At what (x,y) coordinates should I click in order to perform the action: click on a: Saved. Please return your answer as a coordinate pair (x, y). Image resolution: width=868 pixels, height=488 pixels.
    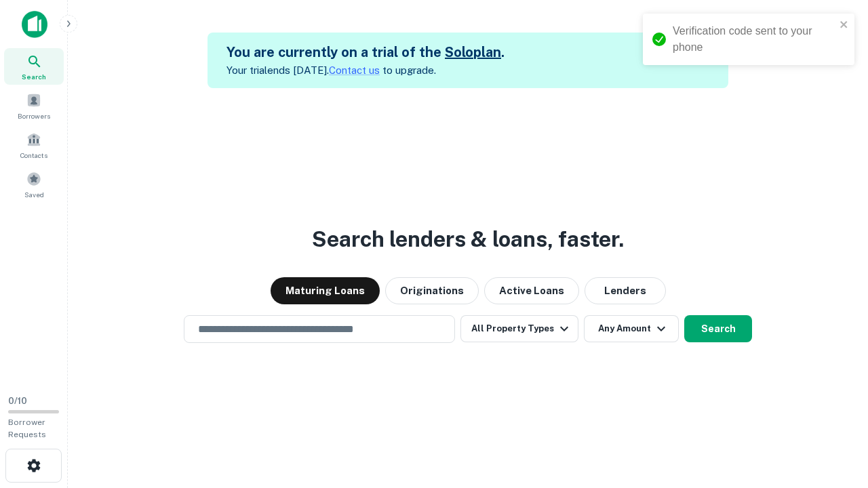
    Looking at the image, I should click on (34, 184).